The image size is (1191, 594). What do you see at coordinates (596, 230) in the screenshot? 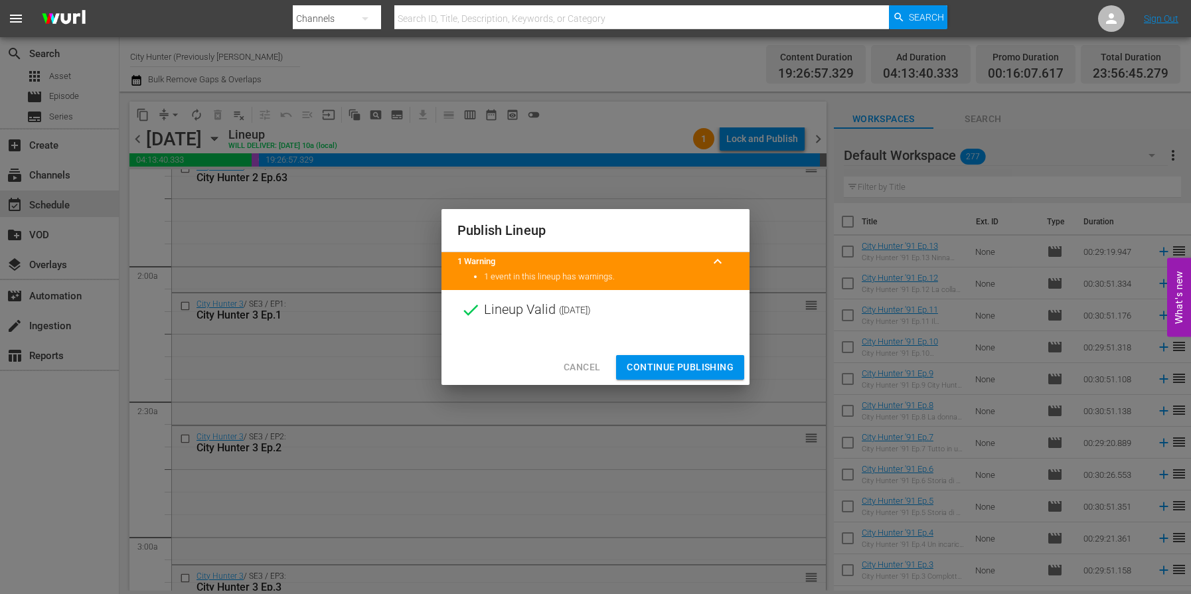
I see `h2: Publish Lineup` at bounding box center [596, 230].